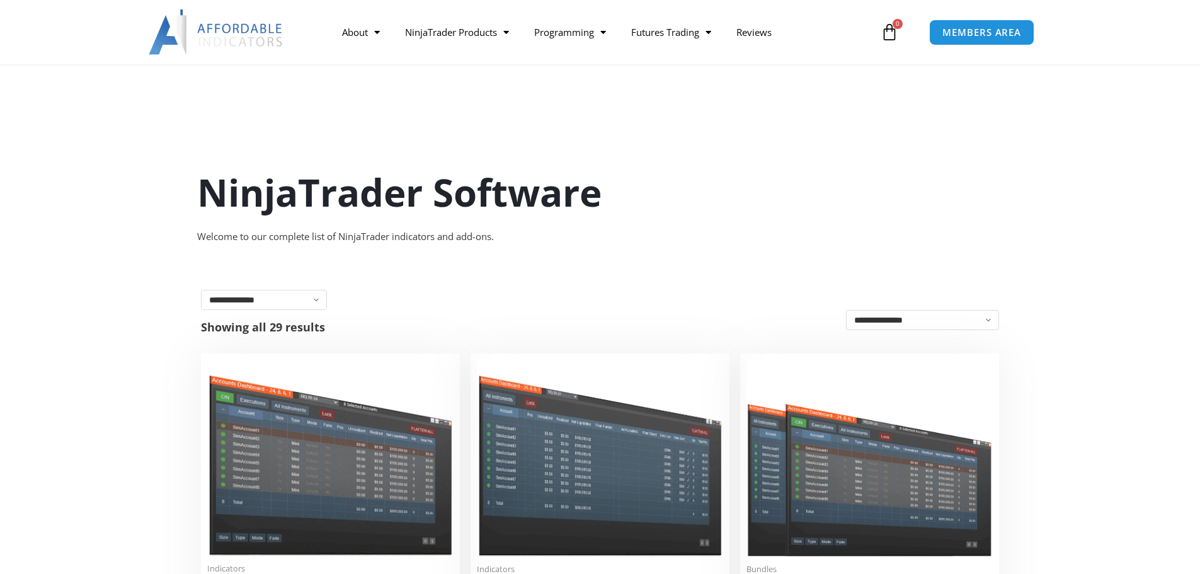 The image size is (1200, 574). Describe the element at coordinates (216, 32) in the screenshot. I see `img: LogoAI | Affordable Indicators – NinjaTrader` at that location.